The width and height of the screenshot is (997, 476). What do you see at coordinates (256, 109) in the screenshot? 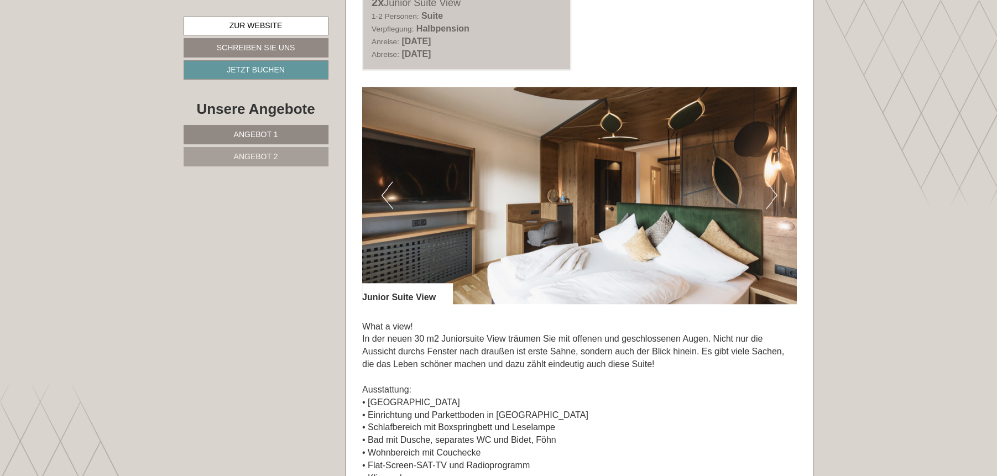
I see `div: Unsere Angebote` at bounding box center [256, 109].